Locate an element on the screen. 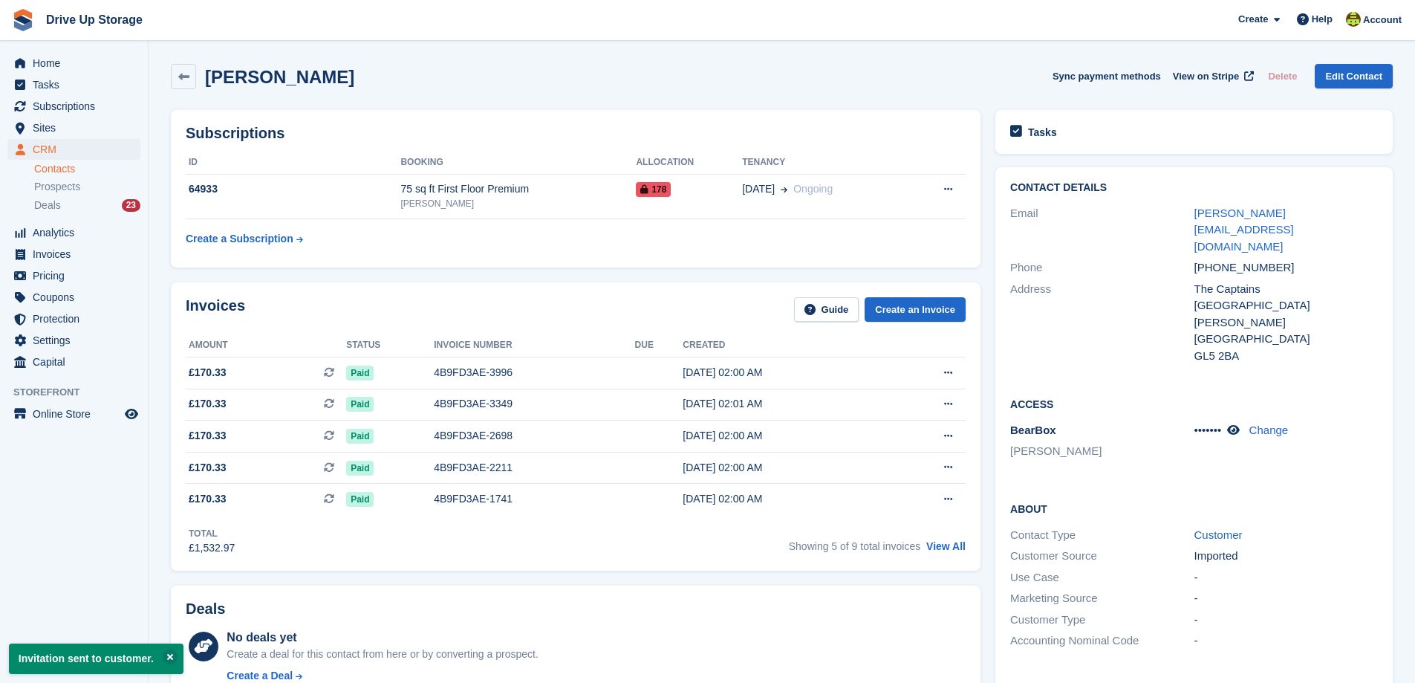 This screenshot has width=1415, height=683. span: Invoices is located at coordinates (77, 254).